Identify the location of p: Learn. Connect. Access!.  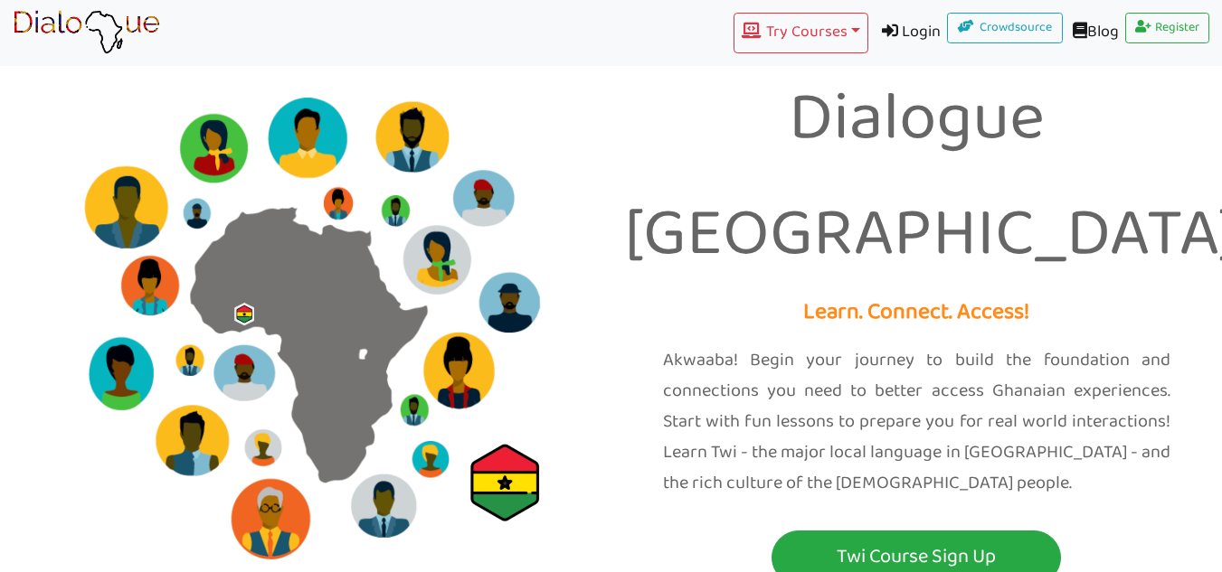
(917, 313).